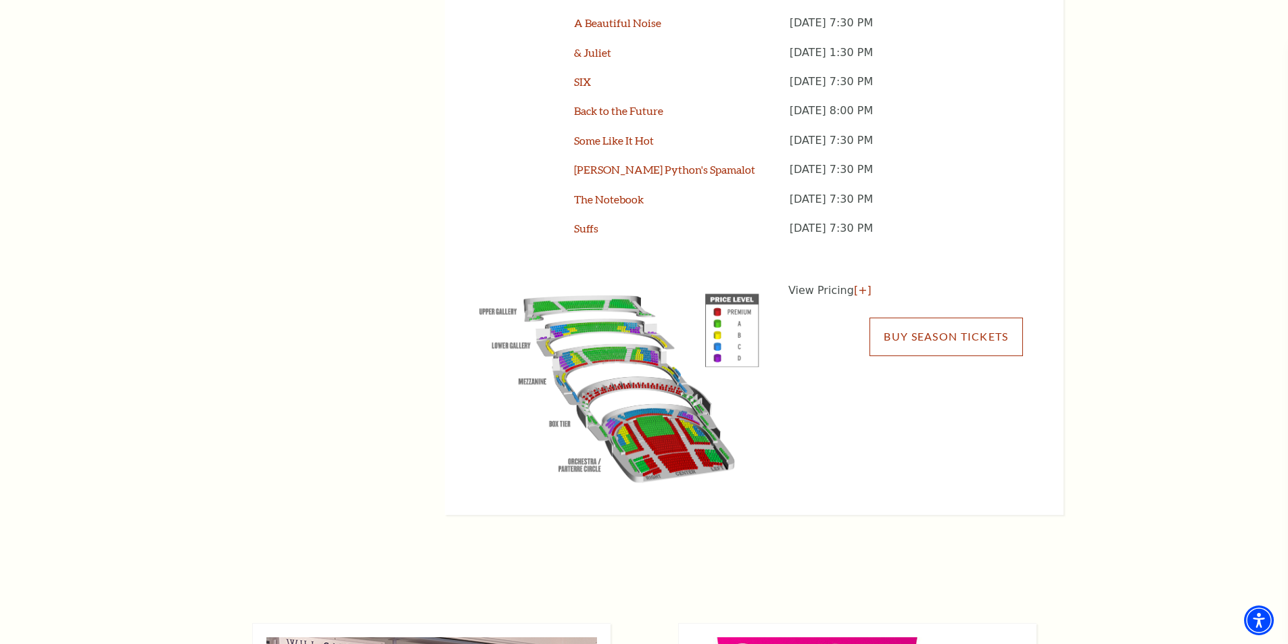 Image resolution: width=1288 pixels, height=644 pixels. I want to click on a: Some Like It Hot, so click(614, 140).